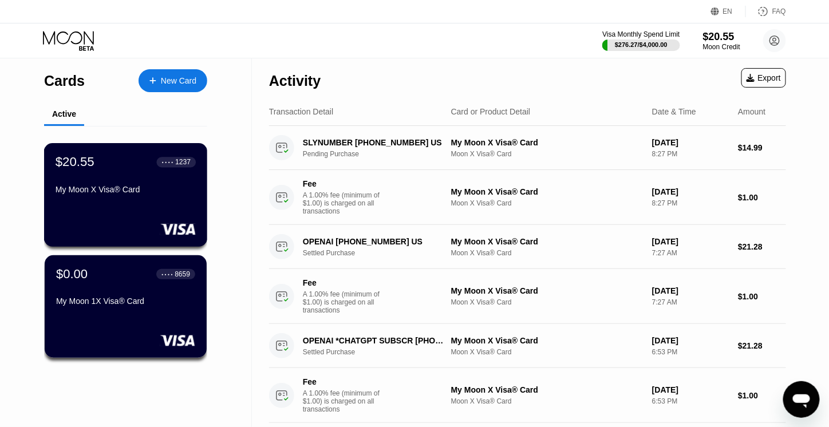 The height and width of the screenshot is (427, 829). What do you see at coordinates (301, 112) in the screenshot?
I see `div: Transaction Detail` at bounding box center [301, 112].